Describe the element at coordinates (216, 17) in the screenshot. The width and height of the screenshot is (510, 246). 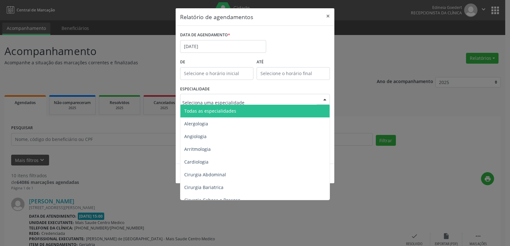
I see `h5: Relatório de agendamentos` at that location.